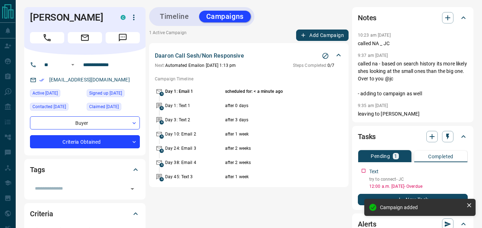  Describe the element at coordinates (374, 172) in the screenshot. I see `p: Text` at that location.